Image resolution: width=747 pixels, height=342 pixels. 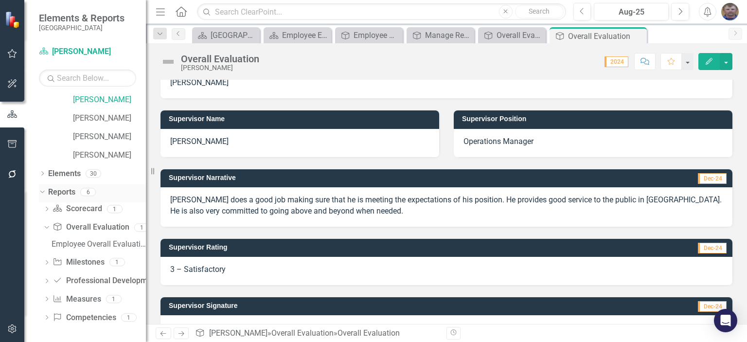 I want to click on span: 2024, so click(x=616, y=62).